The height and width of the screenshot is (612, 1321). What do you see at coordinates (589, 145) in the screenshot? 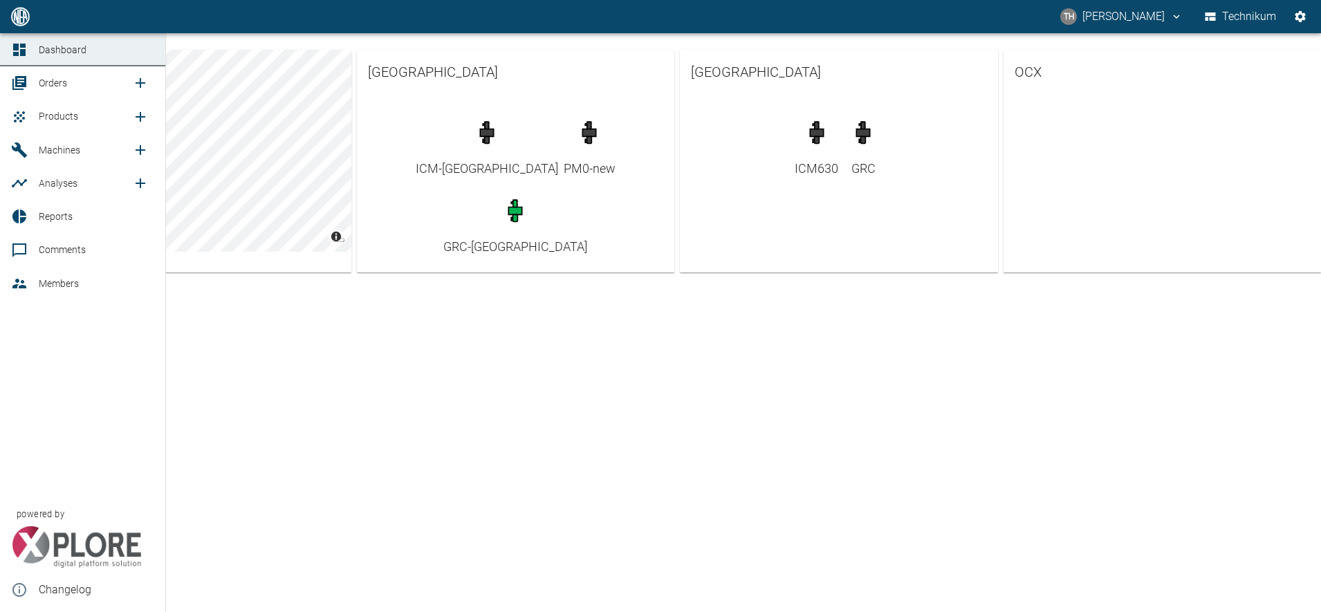
I see `a: PM0-new` at bounding box center [589, 145].